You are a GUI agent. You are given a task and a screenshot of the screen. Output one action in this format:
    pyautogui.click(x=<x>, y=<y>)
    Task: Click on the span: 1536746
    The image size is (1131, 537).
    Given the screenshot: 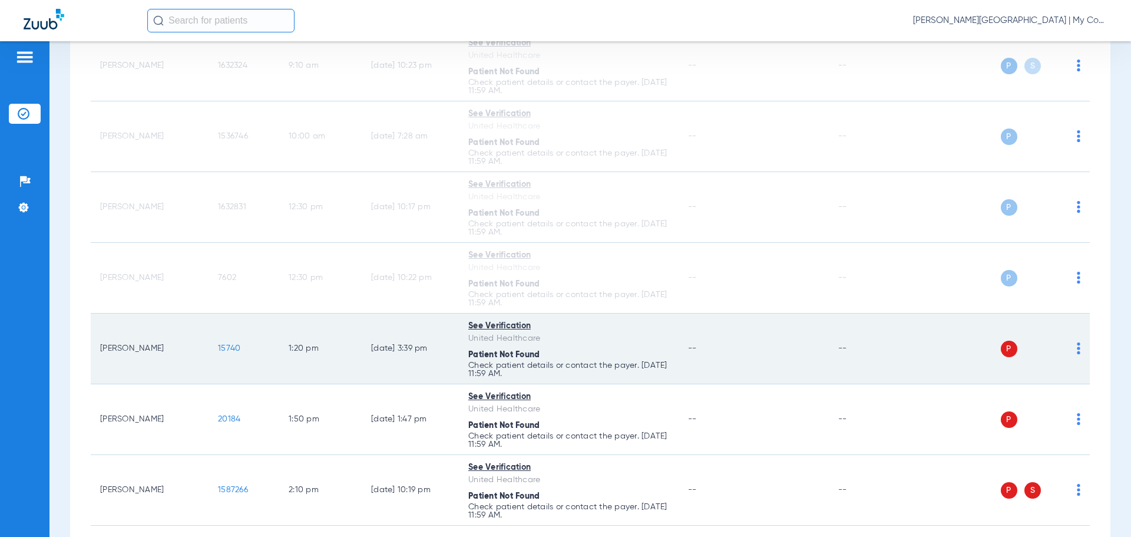 What is the action you would take?
    pyautogui.click(x=233, y=136)
    